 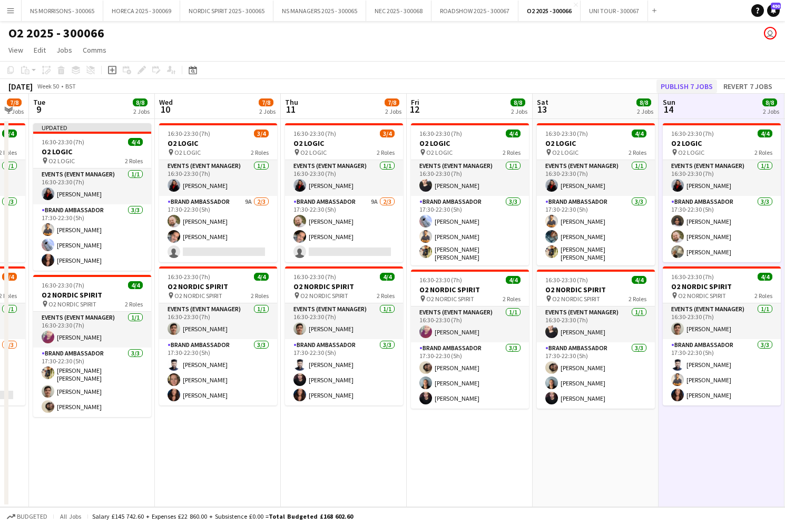 I want to click on span: 14, so click(x=668, y=109).